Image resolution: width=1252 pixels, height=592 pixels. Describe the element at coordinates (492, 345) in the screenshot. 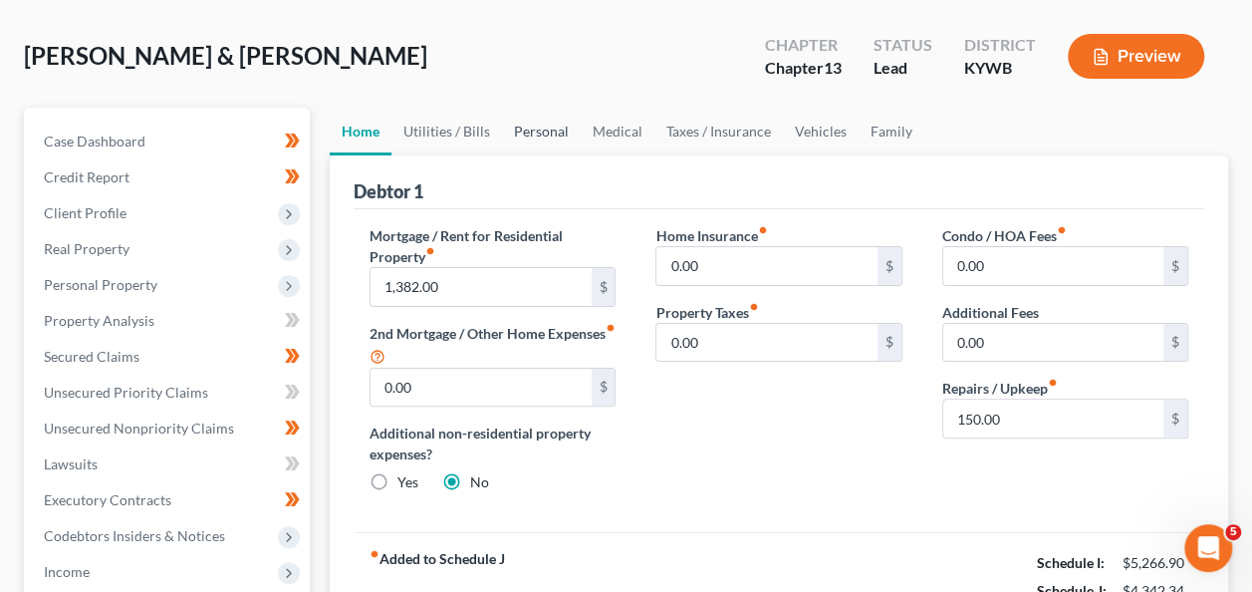

I see `label: 2nd Mortgage / Other Home Expenses` at that location.